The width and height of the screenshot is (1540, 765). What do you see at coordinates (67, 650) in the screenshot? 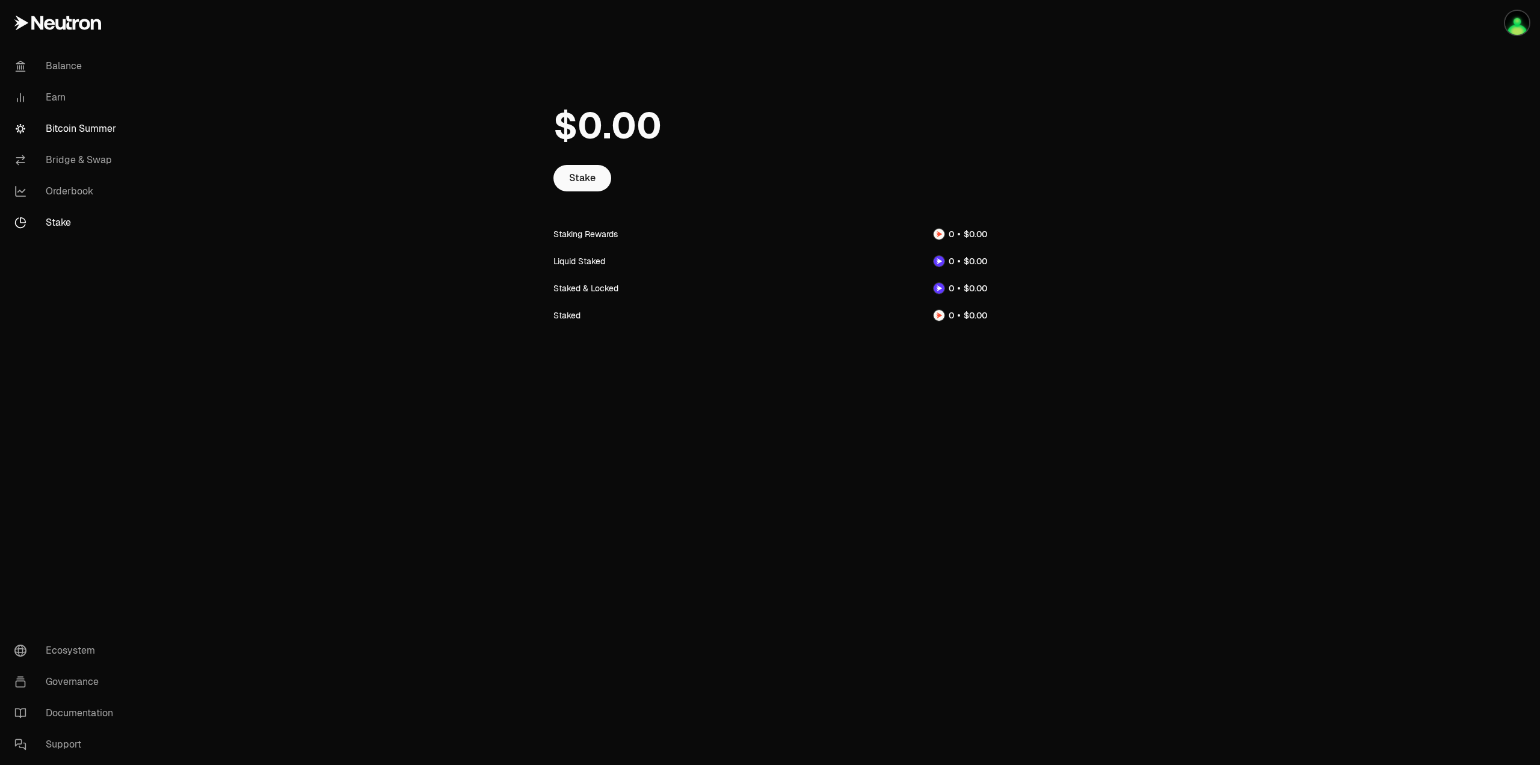
I see `a: Ecosystem` at bounding box center [67, 650].